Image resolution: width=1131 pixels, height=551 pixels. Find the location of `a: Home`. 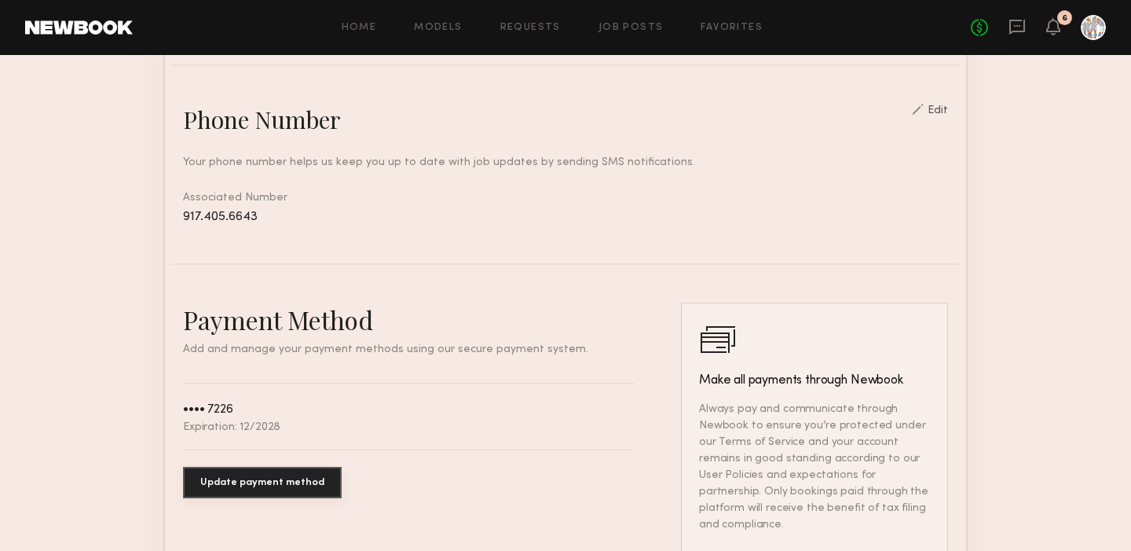

a: Home is located at coordinates (359, 27).